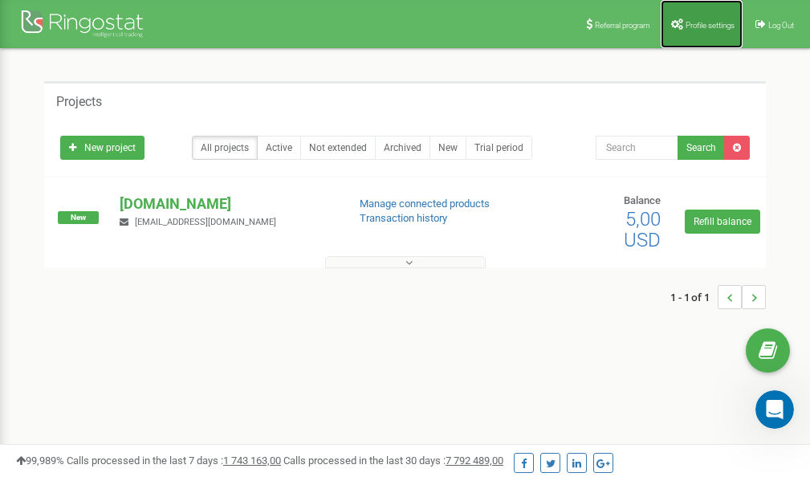 The height and width of the screenshot is (481, 810). I want to click on span: Balance, so click(642, 200).